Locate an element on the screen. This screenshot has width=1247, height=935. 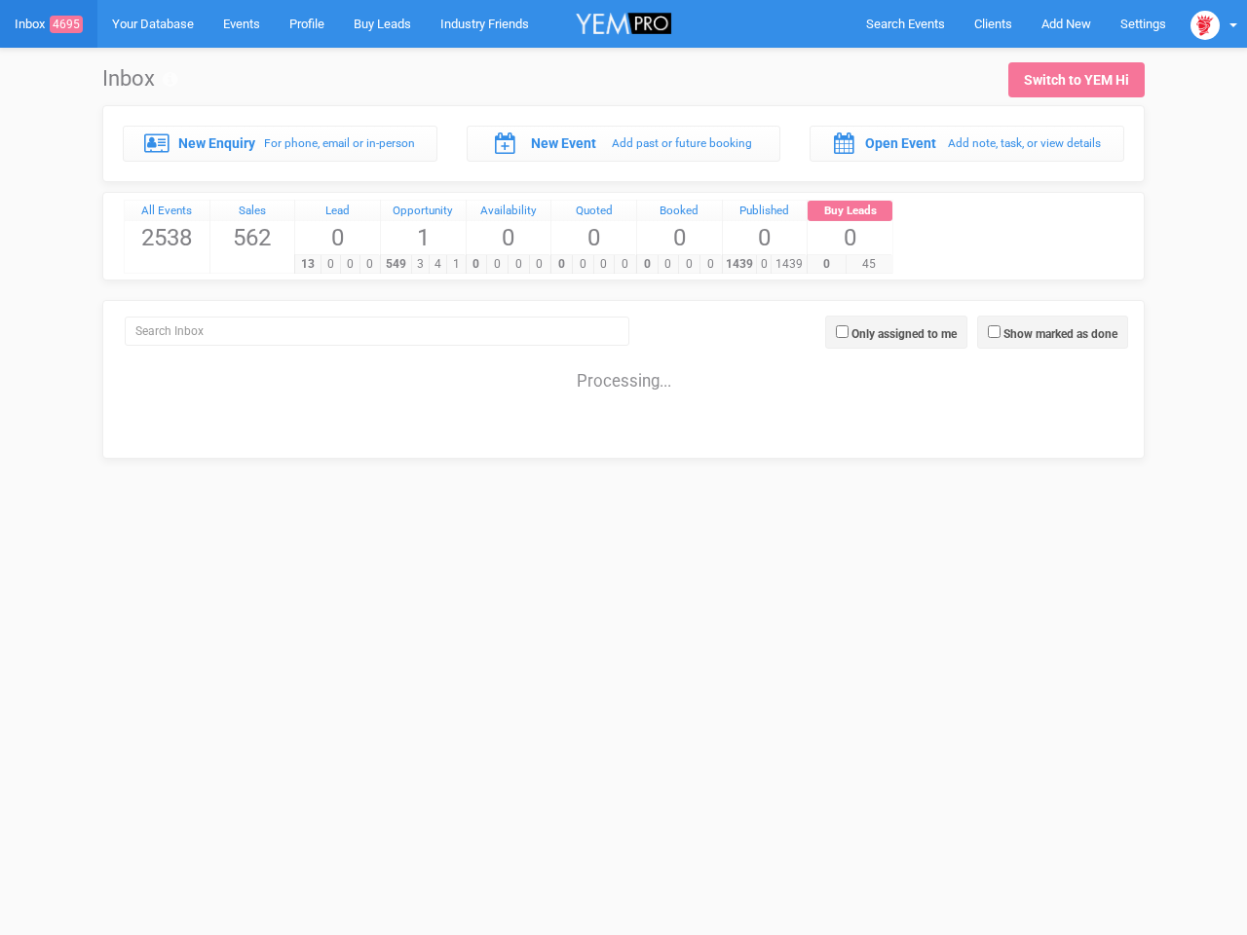
div: Buy Leads is located at coordinates (849, 211).